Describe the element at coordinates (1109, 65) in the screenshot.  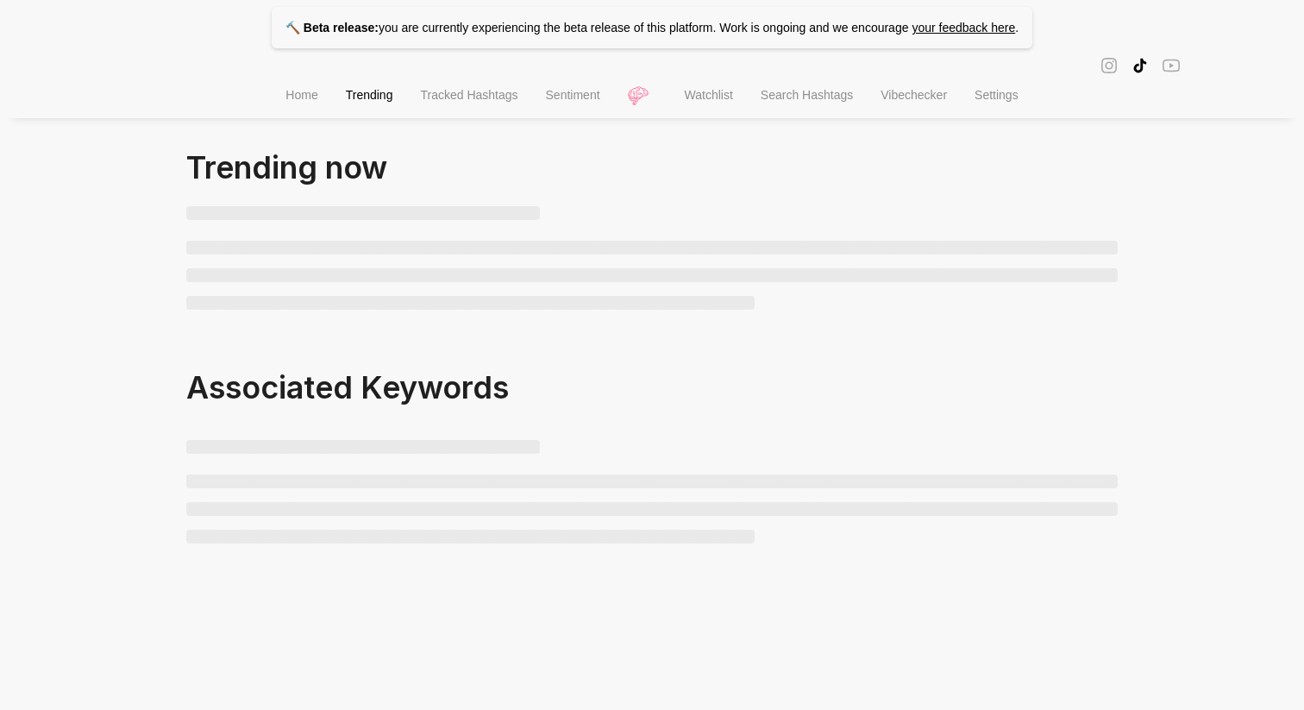
I see `span: instagram` at that location.